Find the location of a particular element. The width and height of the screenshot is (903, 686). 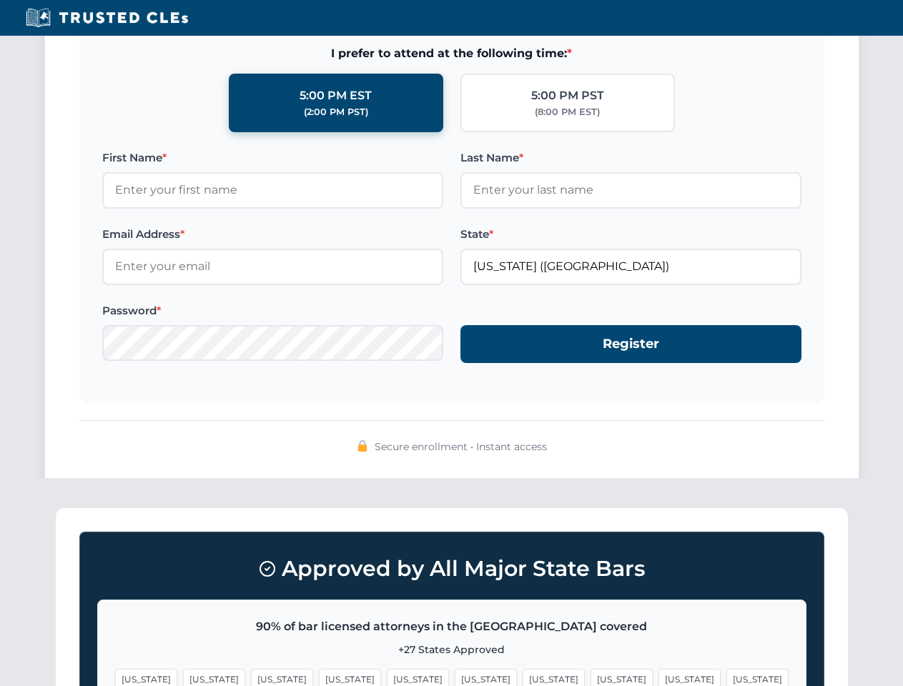

img: Trusted CLEs is located at coordinates (106, 18).